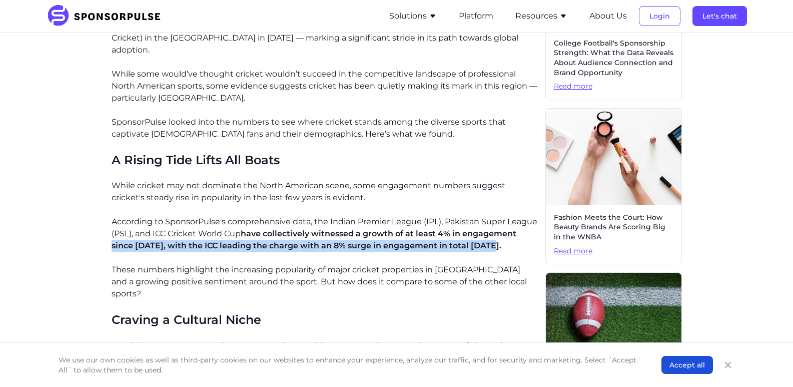 Image resolution: width=793 pixels, height=387 pixels. I want to click on img: Image by Curated Lifestyle courtesy of Unsplash, so click(613, 157).